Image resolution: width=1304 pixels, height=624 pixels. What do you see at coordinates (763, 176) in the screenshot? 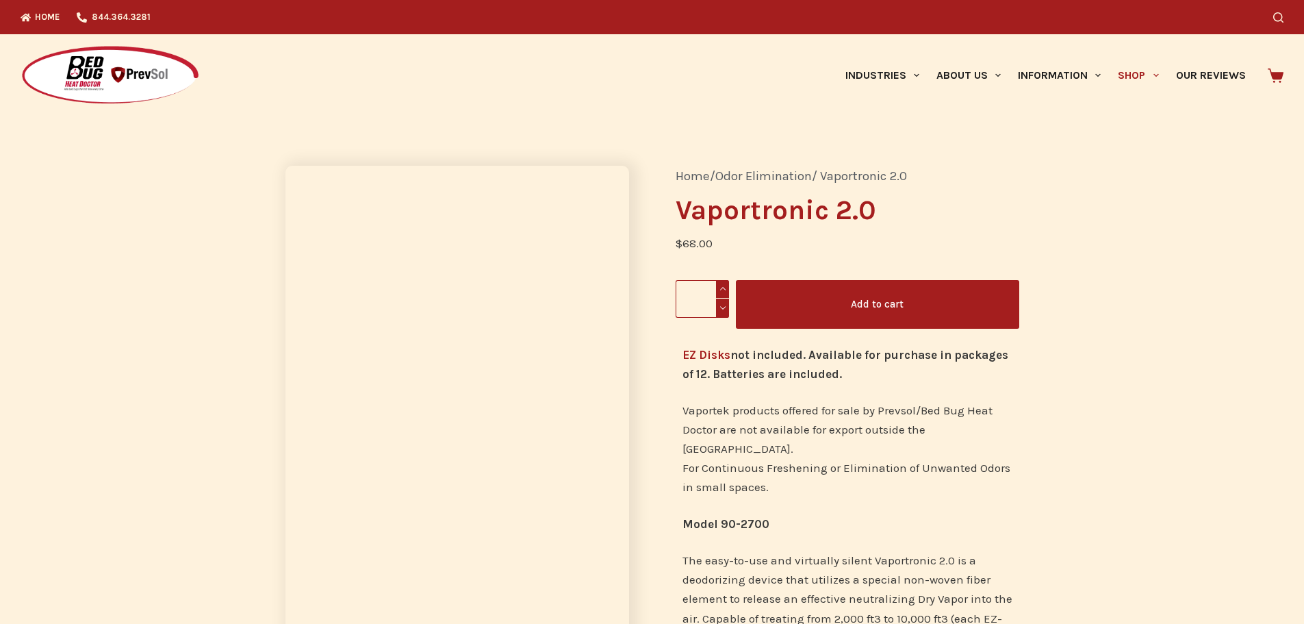
I see `a: Odor Elimination` at bounding box center [763, 176].